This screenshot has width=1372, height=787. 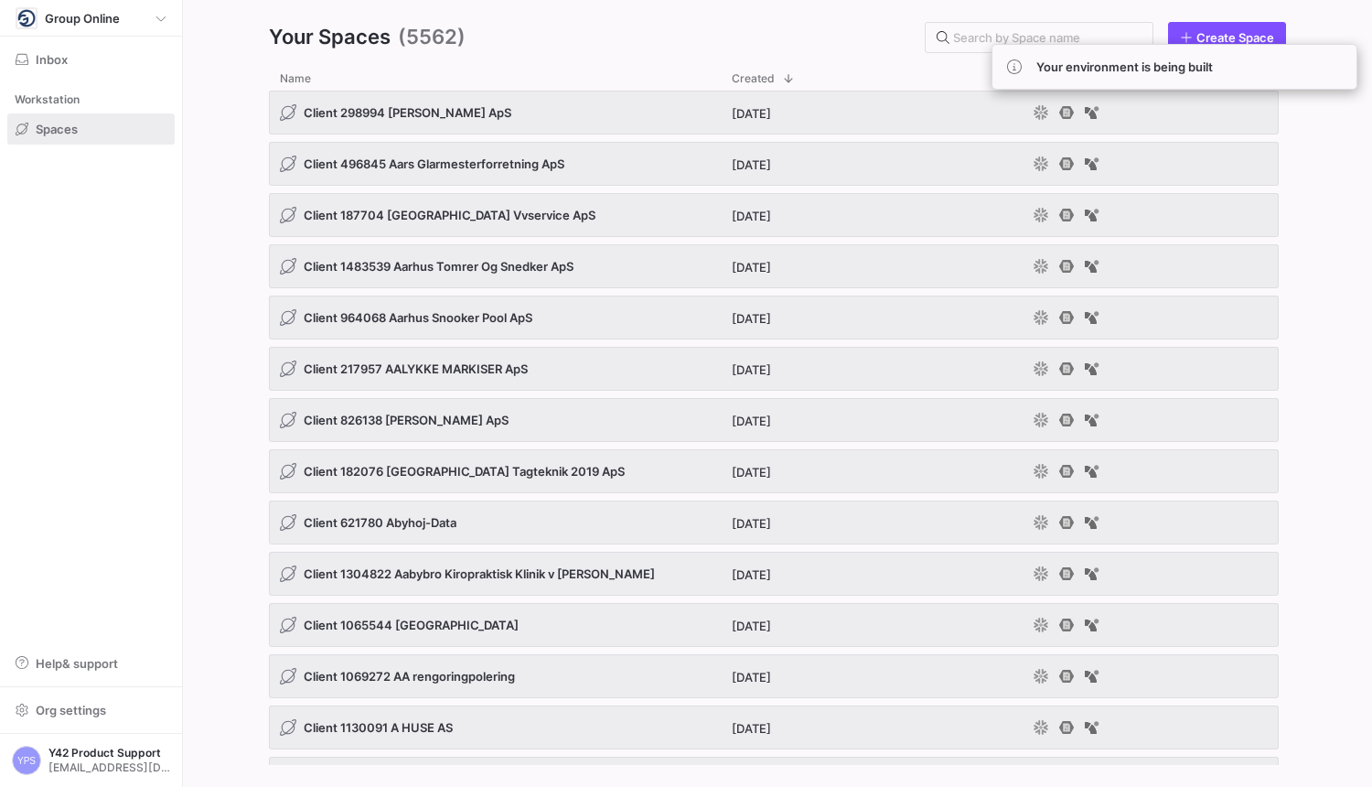 What do you see at coordinates (91, 710) in the screenshot?
I see `button: Org settings` at bounding box center [91, 710].